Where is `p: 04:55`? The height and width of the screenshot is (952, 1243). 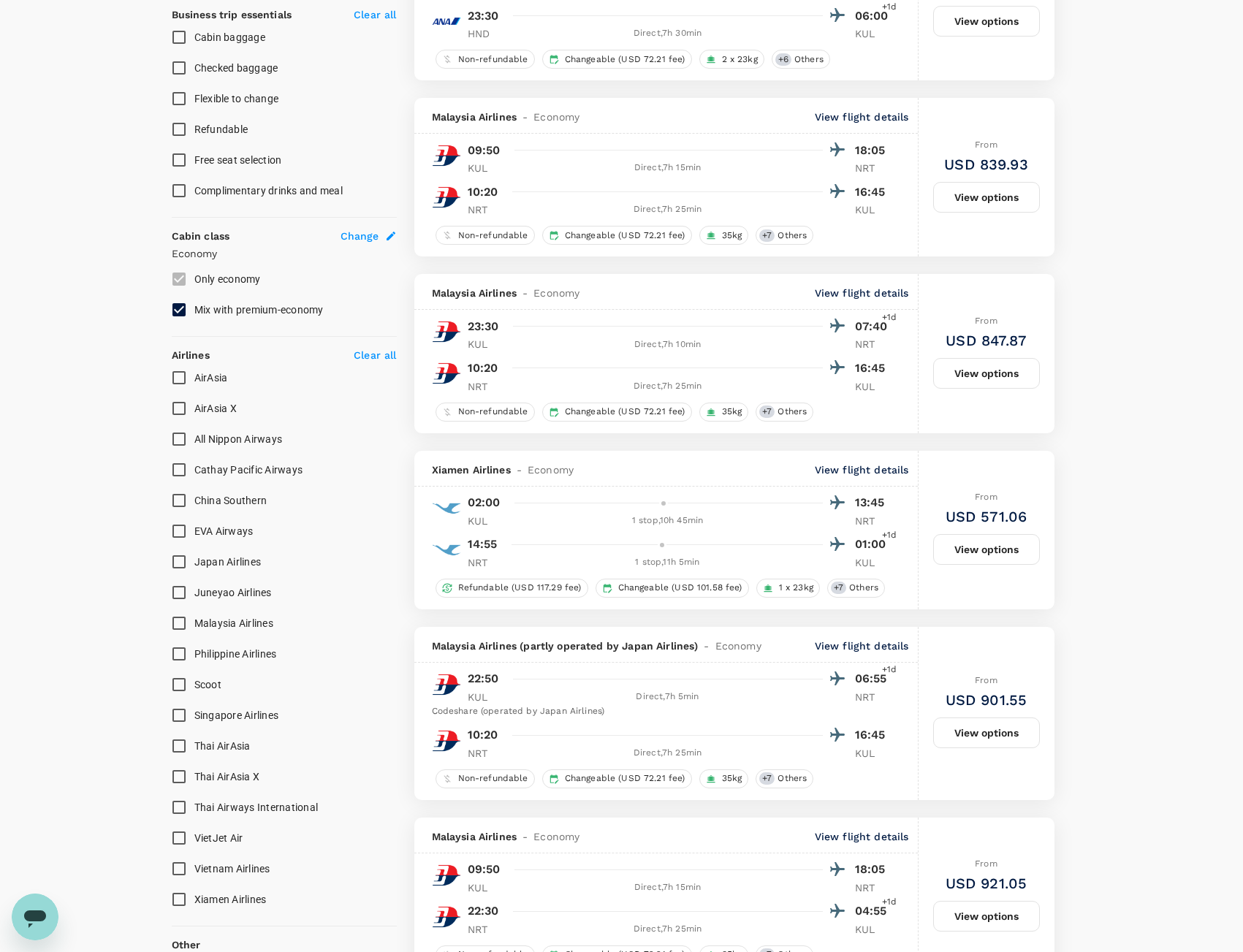 p: 04:55 is located at coordinates (874, 911).